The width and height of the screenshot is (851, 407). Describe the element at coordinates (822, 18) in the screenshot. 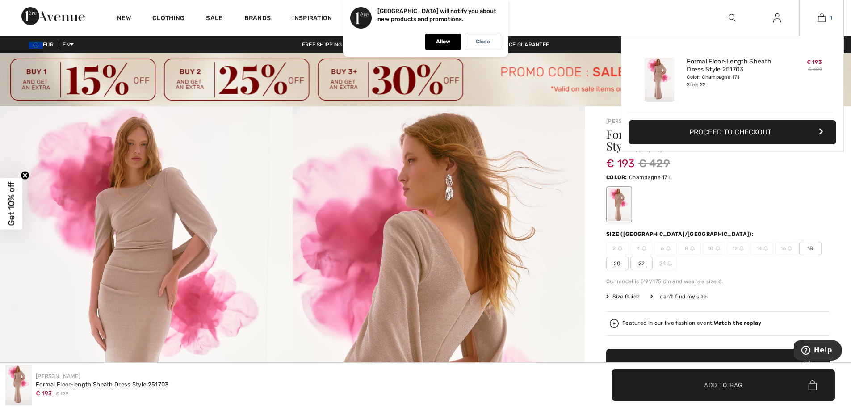

I see `img: My Bag` at that location.